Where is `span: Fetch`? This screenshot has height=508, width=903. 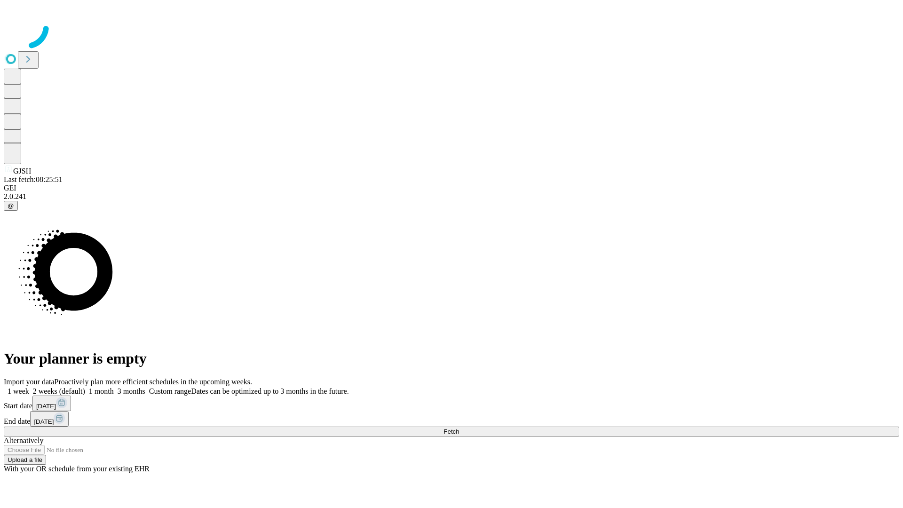
span: Fetch is located at coordinates (451, 431).